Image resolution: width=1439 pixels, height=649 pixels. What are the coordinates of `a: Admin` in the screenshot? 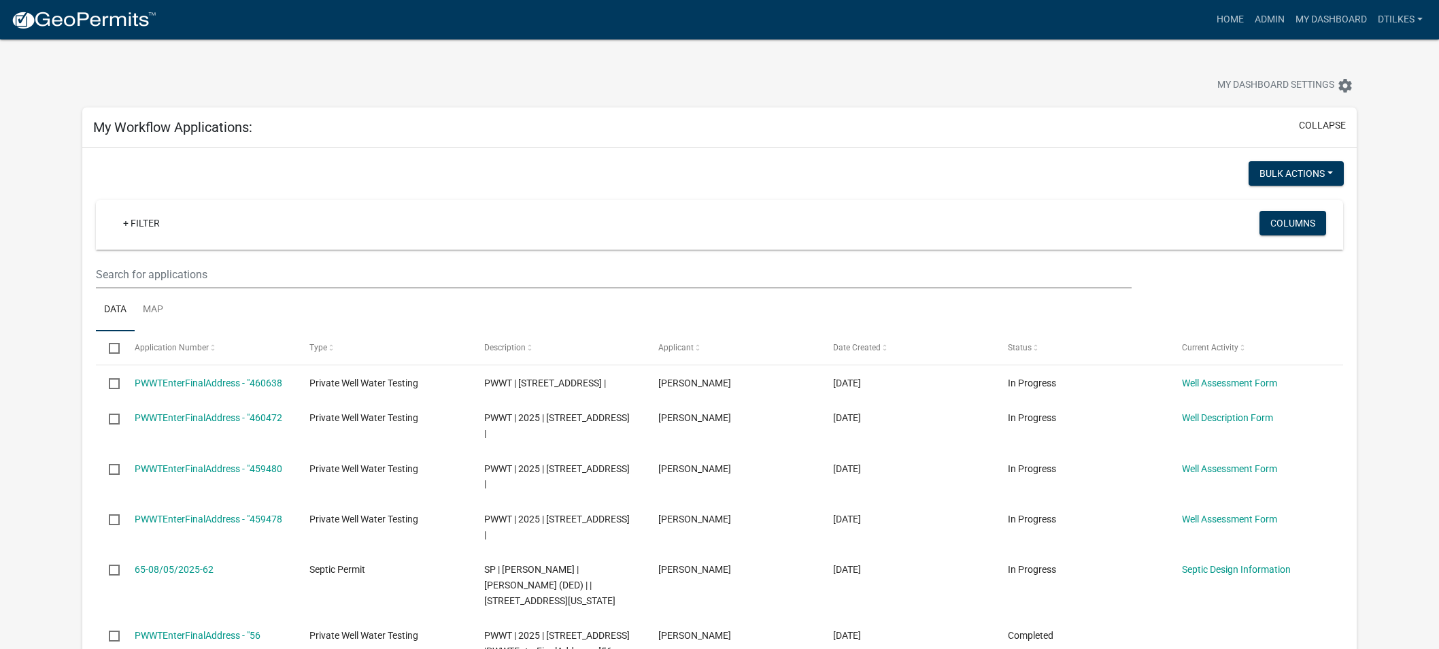 It's located at (1269, 20).